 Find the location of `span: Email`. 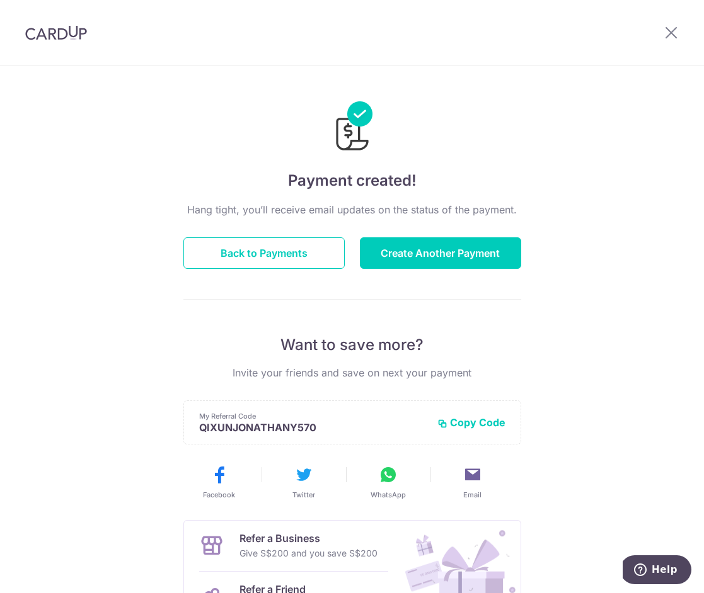

span: Email is located at coordinates (472, 495).